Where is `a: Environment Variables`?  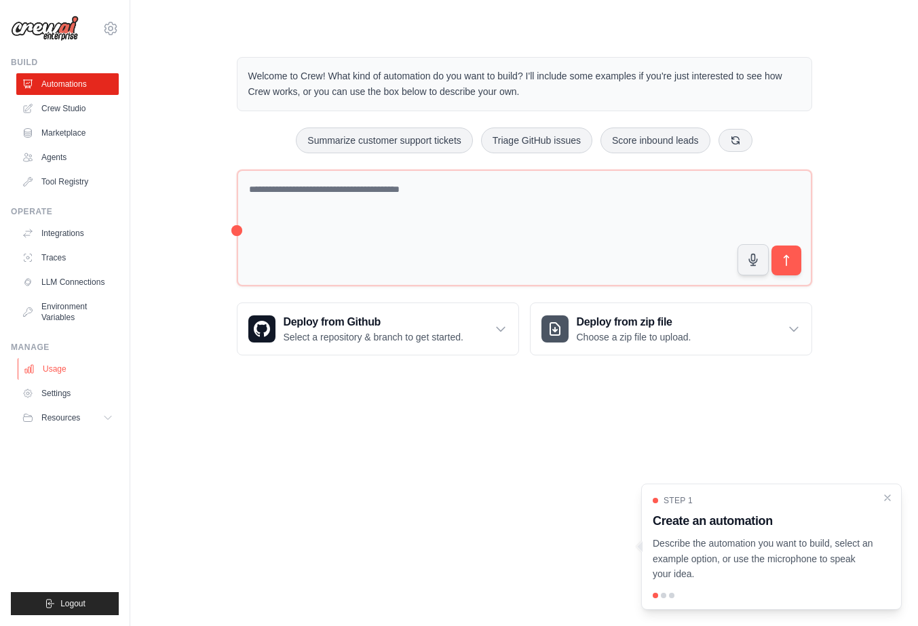 a: Environment Variables is located at coordinates (67, 312).